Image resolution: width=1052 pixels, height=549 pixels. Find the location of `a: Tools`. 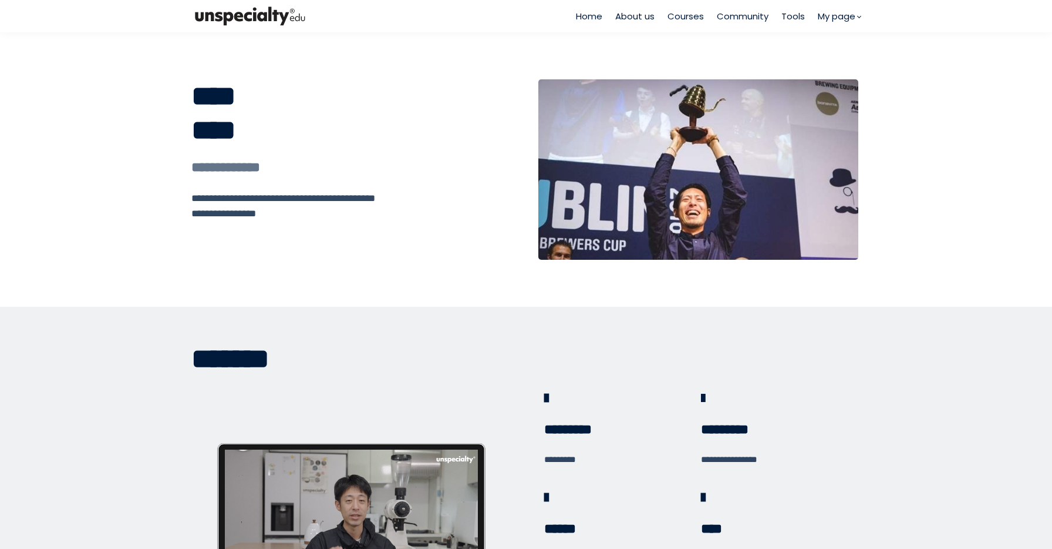

a: Tools is located at coordinates (793, 16).